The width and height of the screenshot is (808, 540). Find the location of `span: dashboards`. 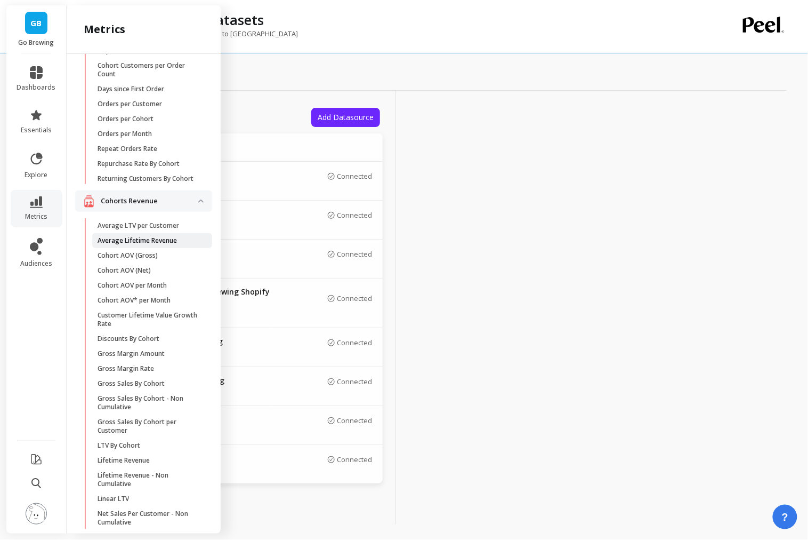

span: dashboards is located at coordinates (36, 87).